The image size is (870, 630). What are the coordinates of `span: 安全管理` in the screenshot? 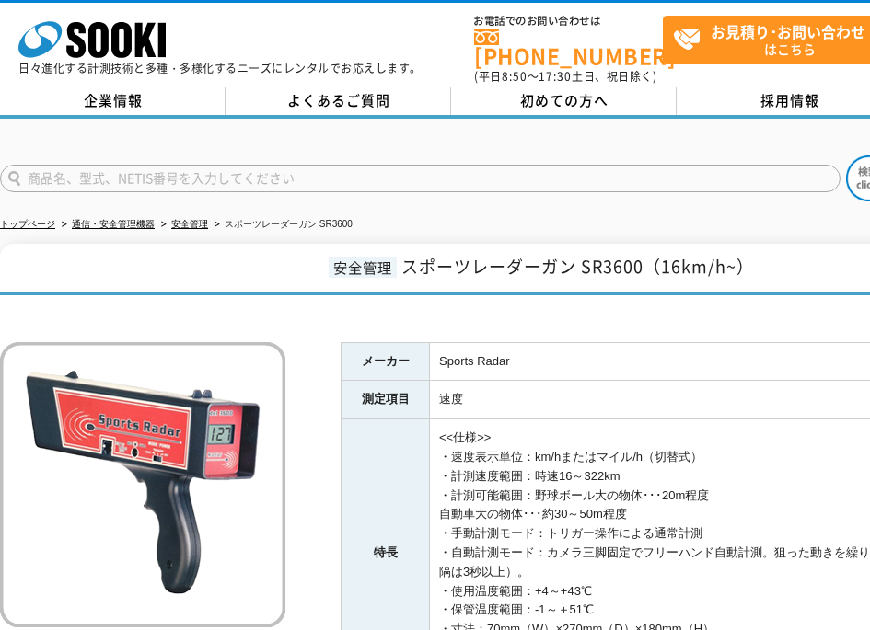 It's located at (363, 267).